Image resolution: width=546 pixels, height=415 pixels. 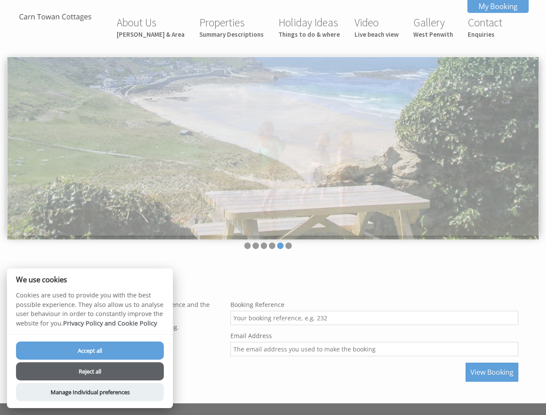 What do you see at coordinates (433, 34) in the screenshot?
I see `small: West Penwith` at bounding box center [433, 34].